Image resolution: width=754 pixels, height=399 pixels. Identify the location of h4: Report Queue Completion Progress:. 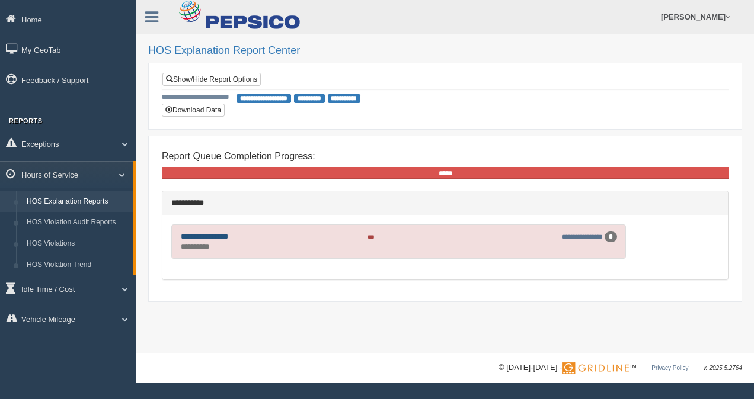
(445, 156).